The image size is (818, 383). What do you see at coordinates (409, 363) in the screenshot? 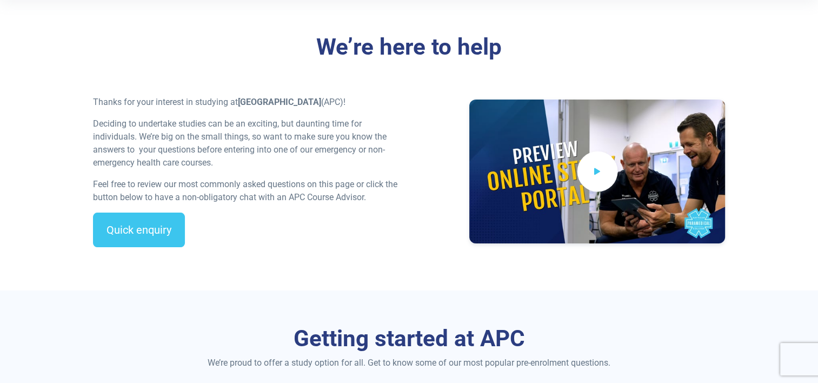
I see `p: We’re proud to offer a study option for all. Get to know some of our most popular pre-enrolment q...` at bounding box center [409, 363].